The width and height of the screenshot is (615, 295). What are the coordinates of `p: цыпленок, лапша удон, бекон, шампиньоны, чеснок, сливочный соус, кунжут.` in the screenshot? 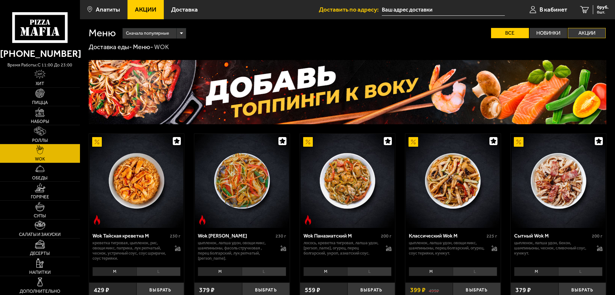 It's located at (552, 248).